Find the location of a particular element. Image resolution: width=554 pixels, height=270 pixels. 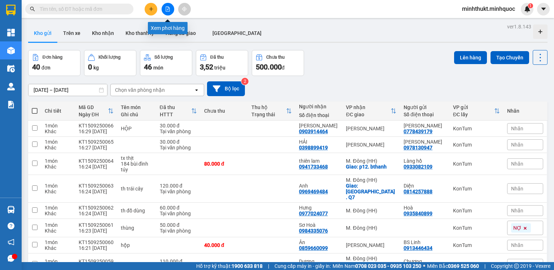

div: Thu hộ is located at coordinates (268, 107).